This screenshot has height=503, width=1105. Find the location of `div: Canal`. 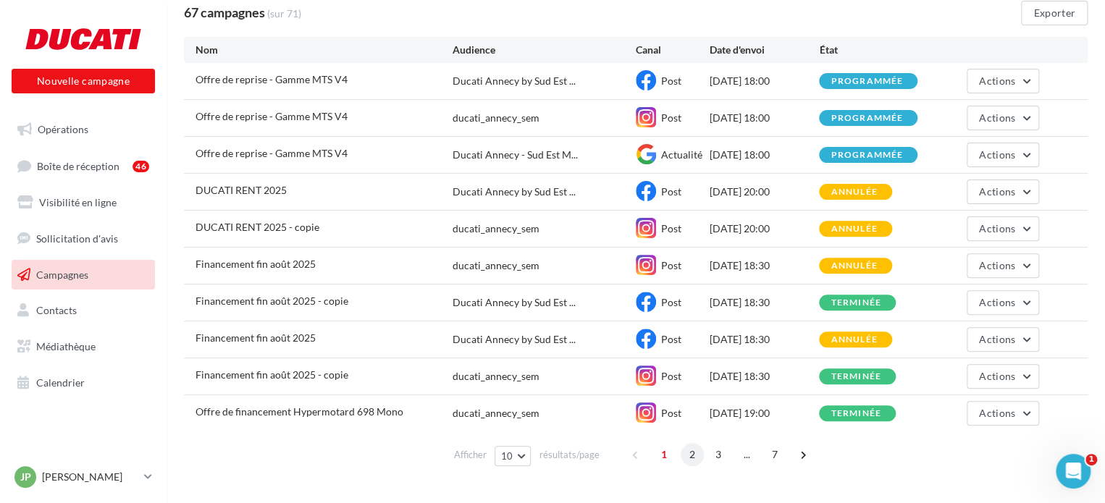

div: Canal is located at coordinates (672, 50).